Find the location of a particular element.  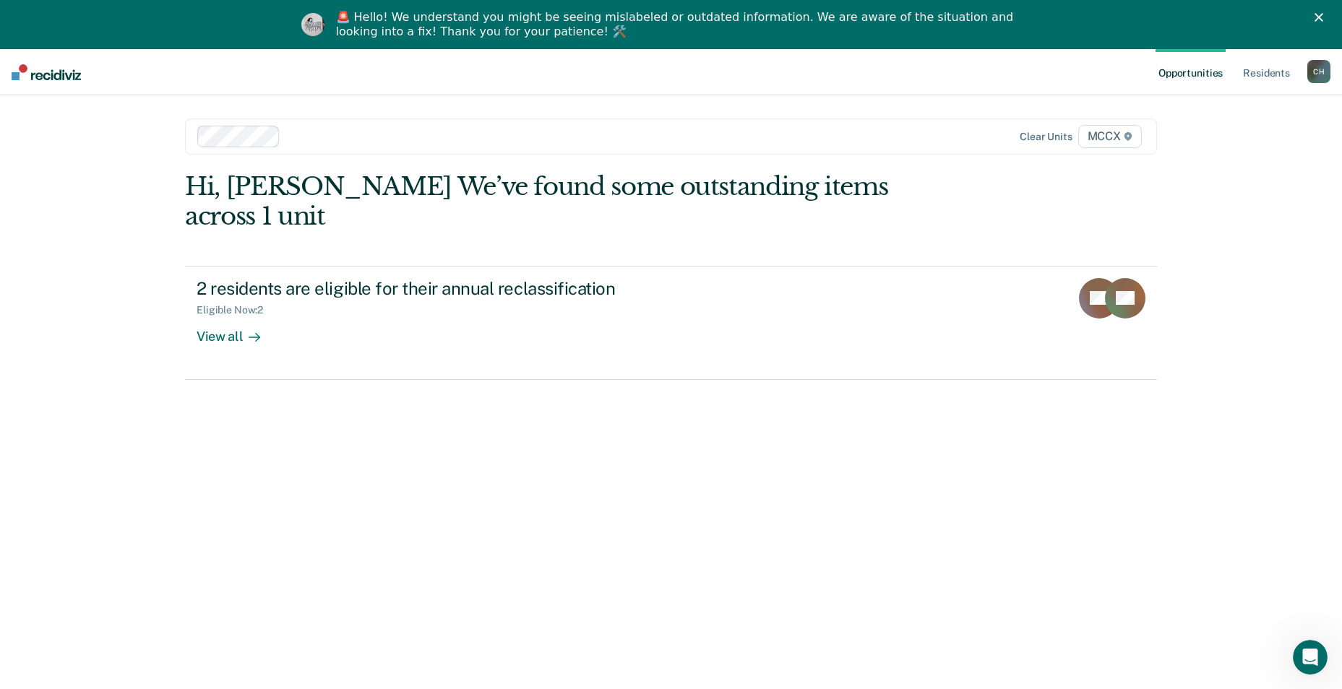

div: View all is located at coordinates (237, 330).